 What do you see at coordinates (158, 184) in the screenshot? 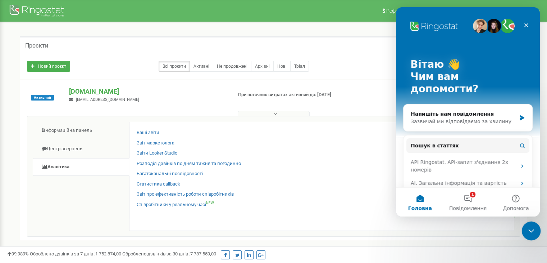
I see `a: Статистика callback` at bounding box center [158, 184].